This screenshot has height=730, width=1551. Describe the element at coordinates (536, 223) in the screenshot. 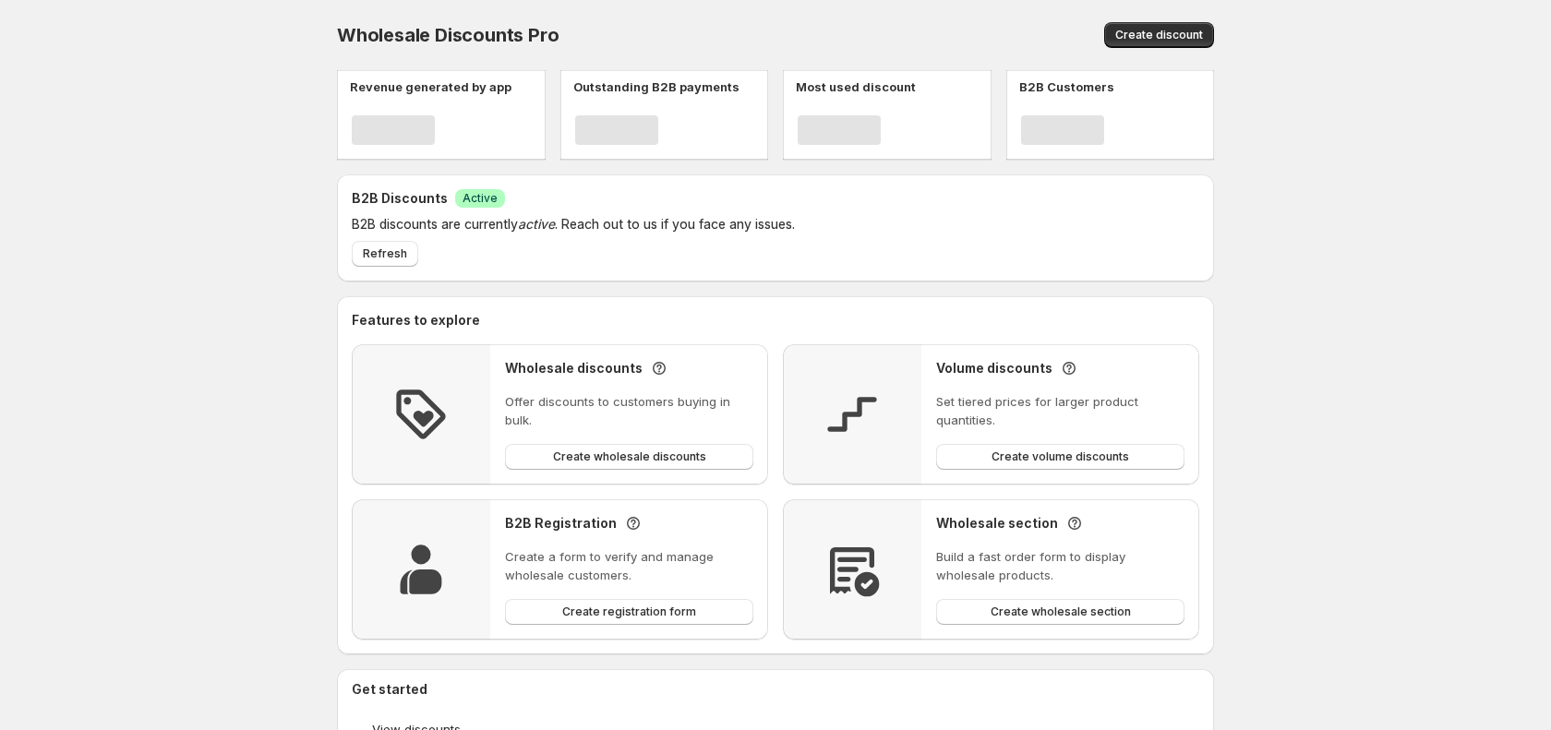

I see `em: active` at that location.